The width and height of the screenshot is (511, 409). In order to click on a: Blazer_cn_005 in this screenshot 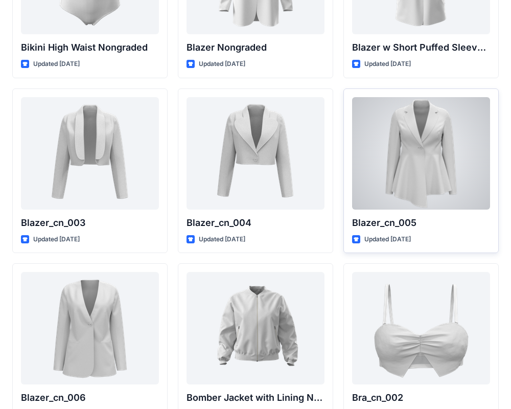, I will do `click(421, 153)`.